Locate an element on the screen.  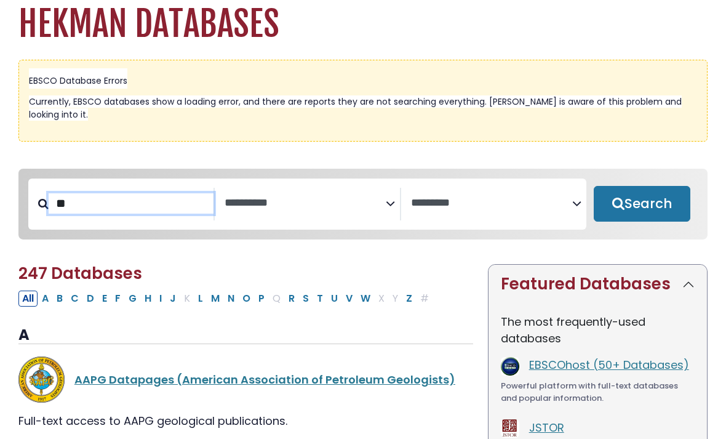
button: Filter Results F is located at coordinates (118, 299).